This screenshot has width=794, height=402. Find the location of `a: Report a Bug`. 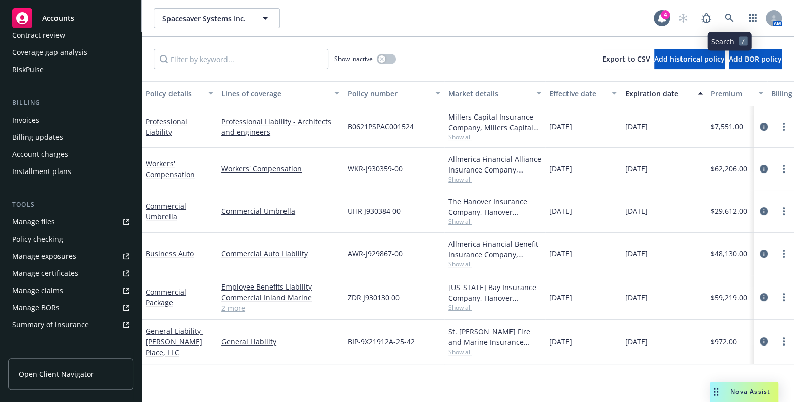

a: Report a Bug is located at coordinates (706, 18).